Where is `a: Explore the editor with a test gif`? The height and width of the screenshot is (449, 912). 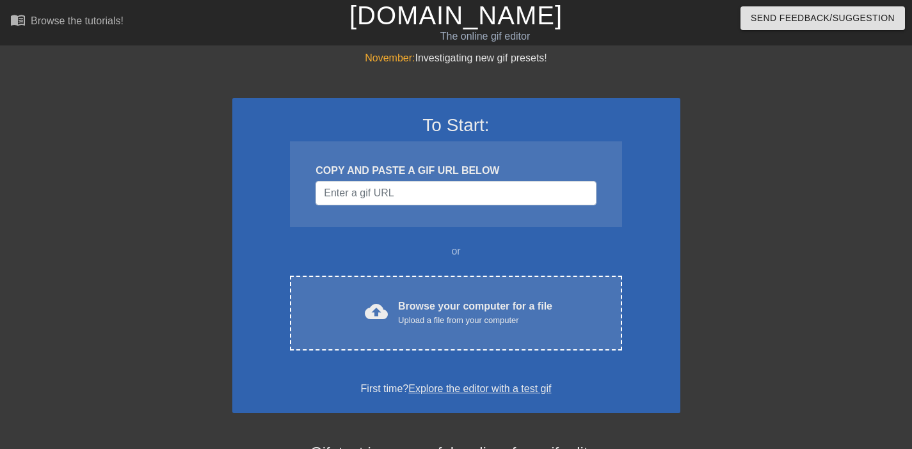
a: Explore the editor with a test gif is located at coordinates (479, 388).